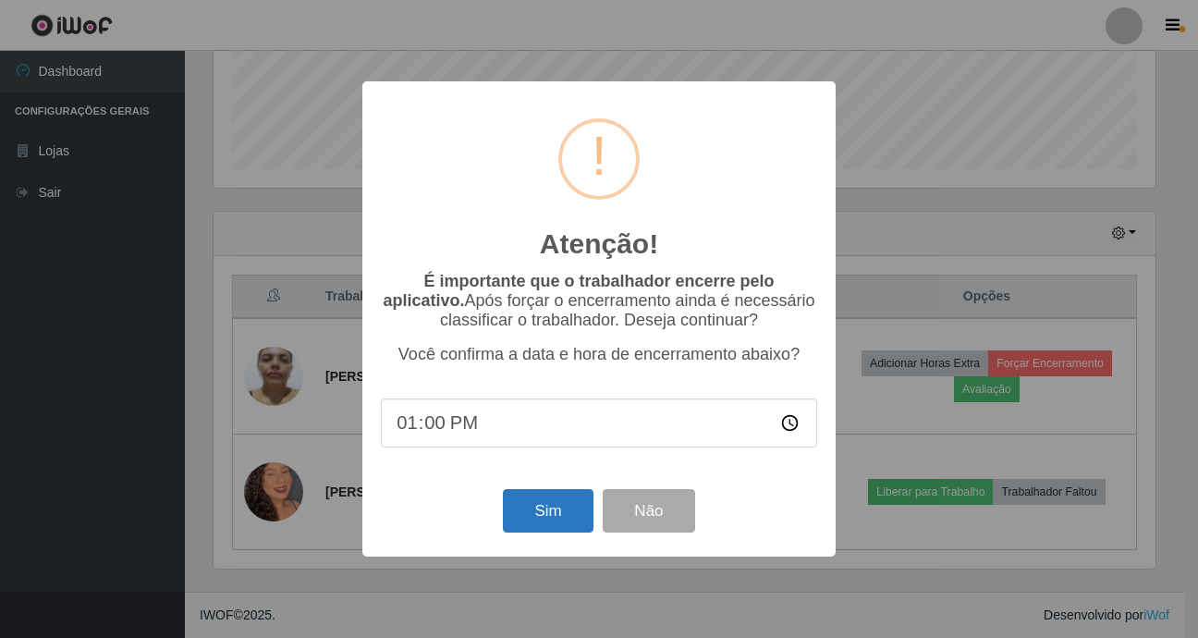  Describe the element at coordinates (599, 244) in the screenshot. I see `h2: Atenção!` at that location.